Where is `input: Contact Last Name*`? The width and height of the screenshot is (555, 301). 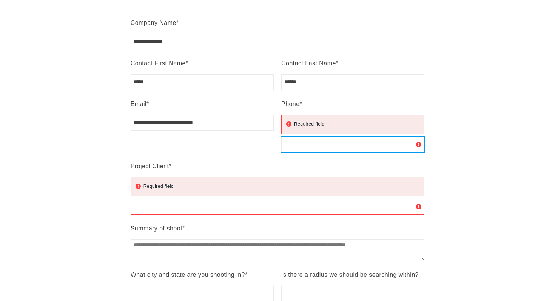 input: Contact Last Name* is located at coordinates (352, 82).